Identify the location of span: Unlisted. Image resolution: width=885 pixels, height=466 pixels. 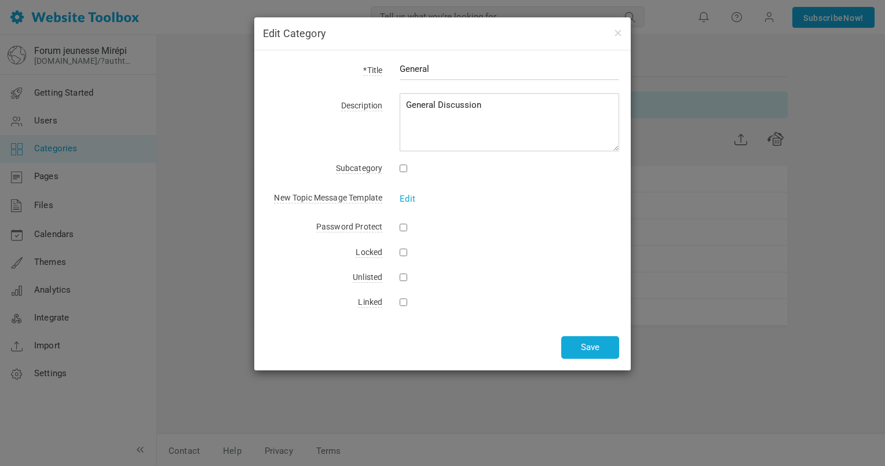
(367, 277).